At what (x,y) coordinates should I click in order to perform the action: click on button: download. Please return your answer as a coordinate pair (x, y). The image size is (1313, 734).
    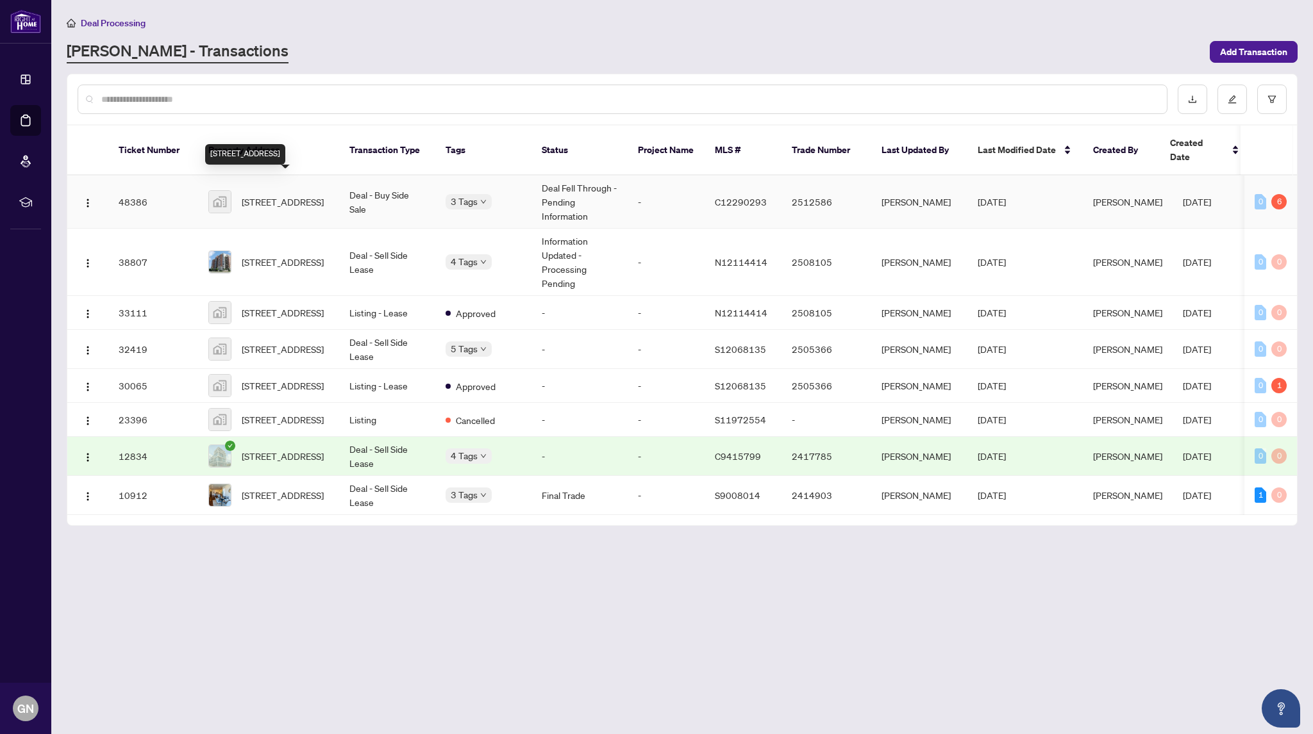
    Looking at the image, I should click on (1192, 99).